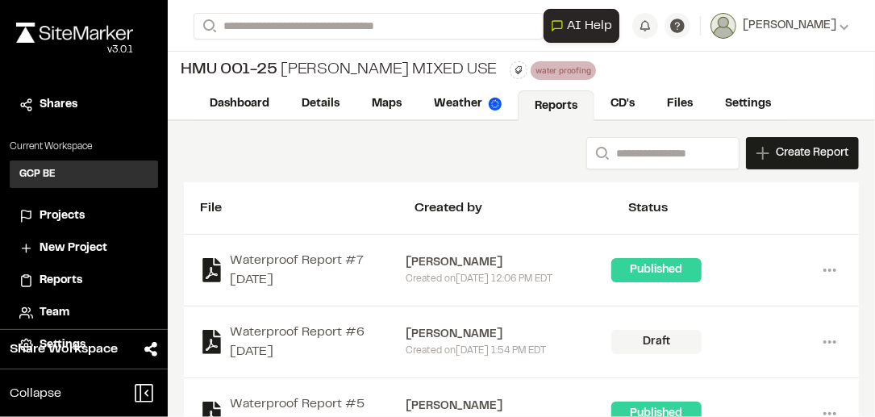 The height and width of the screenshot is (417, 875). What do you see at coordinates (563, 70) in the screenshot?
I see `div: water proofing` at bounding box center [563, 70].